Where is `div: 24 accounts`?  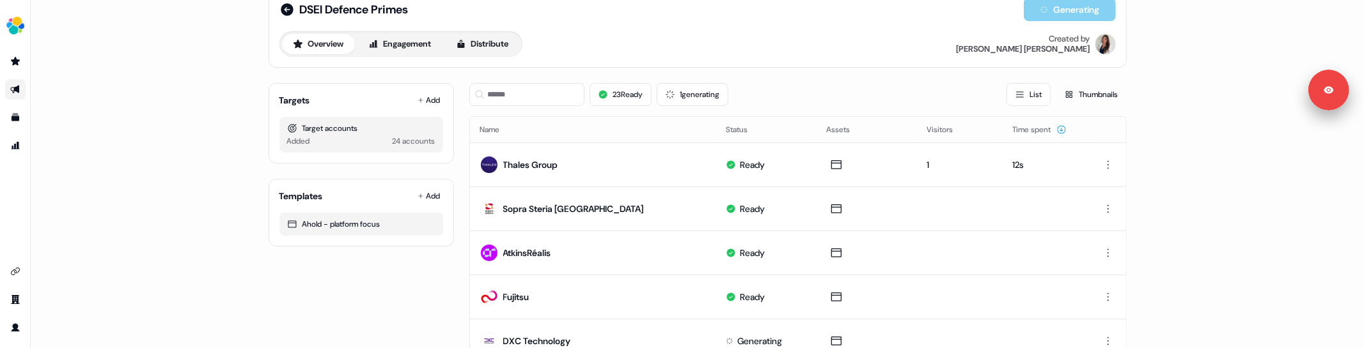
div: 24 accounts is located at coordinates (414, 141).